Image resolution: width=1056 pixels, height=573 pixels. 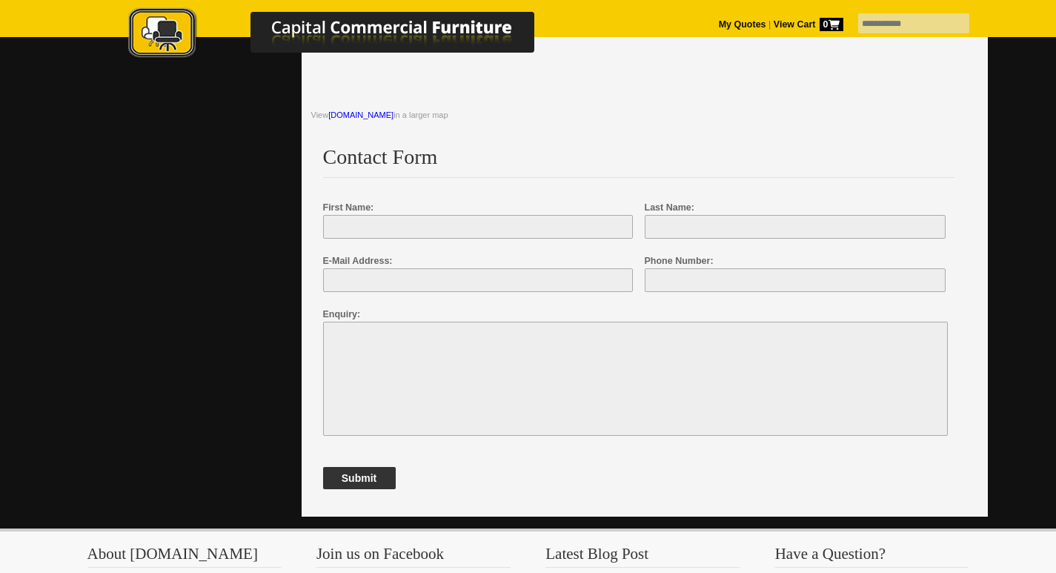 I want to click on h2: Contact Form, so click(x=639, y=162).